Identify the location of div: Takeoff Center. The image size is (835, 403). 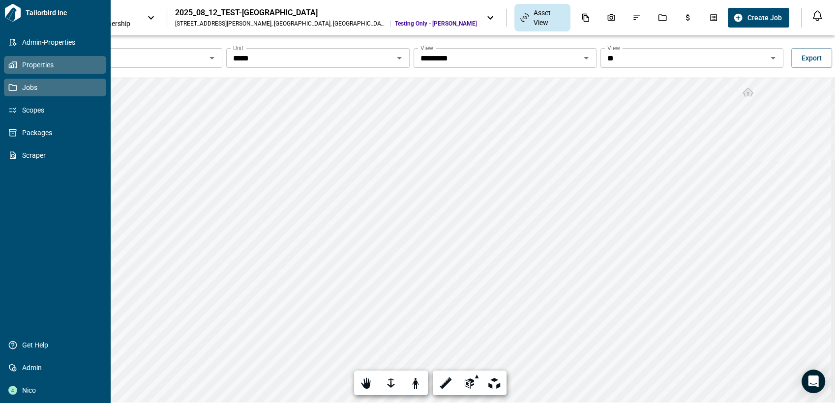
(714, 18).